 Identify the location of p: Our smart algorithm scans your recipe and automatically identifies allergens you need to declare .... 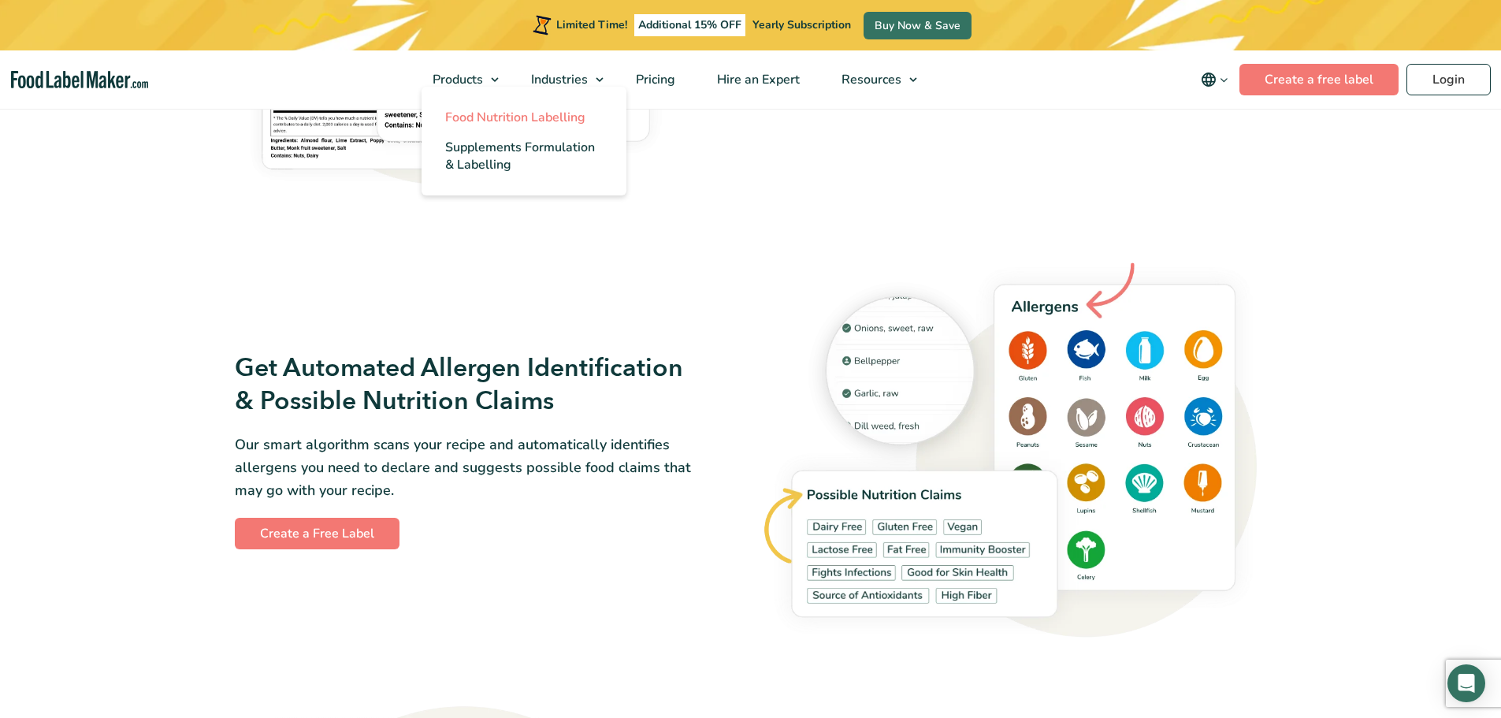
(462, 467).